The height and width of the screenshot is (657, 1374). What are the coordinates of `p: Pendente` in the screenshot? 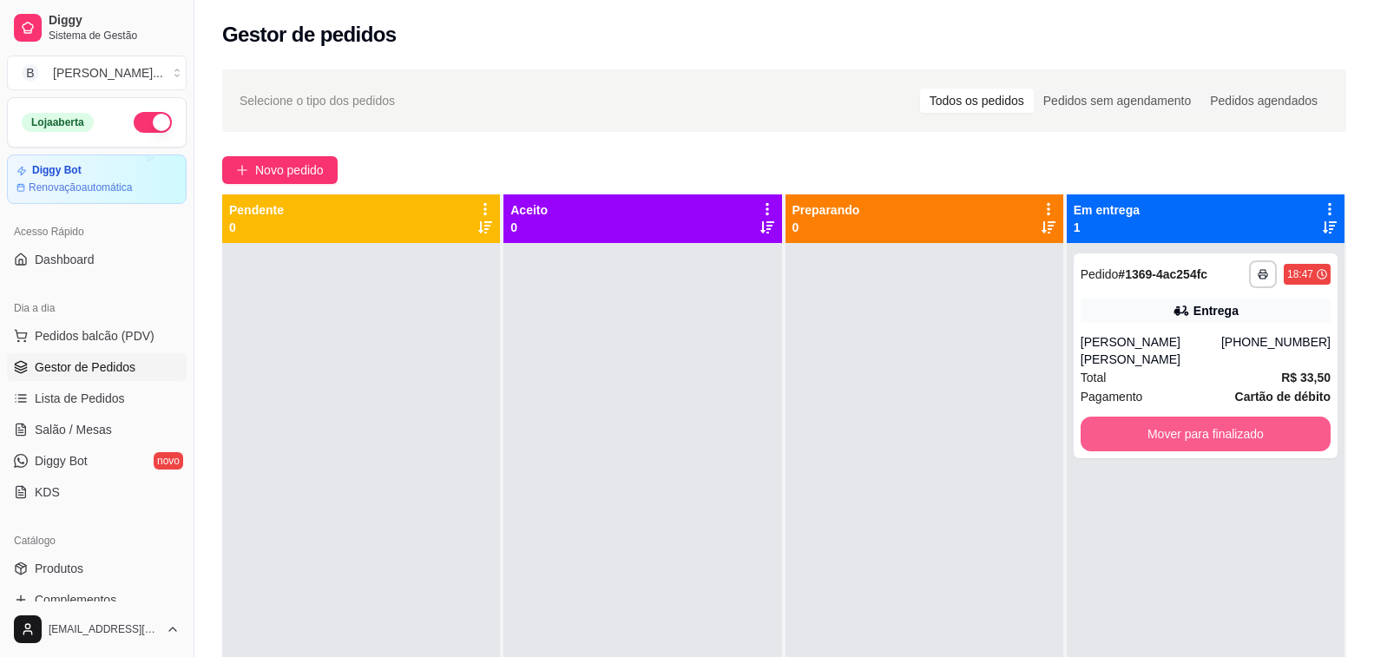 It's located at (256, 210).